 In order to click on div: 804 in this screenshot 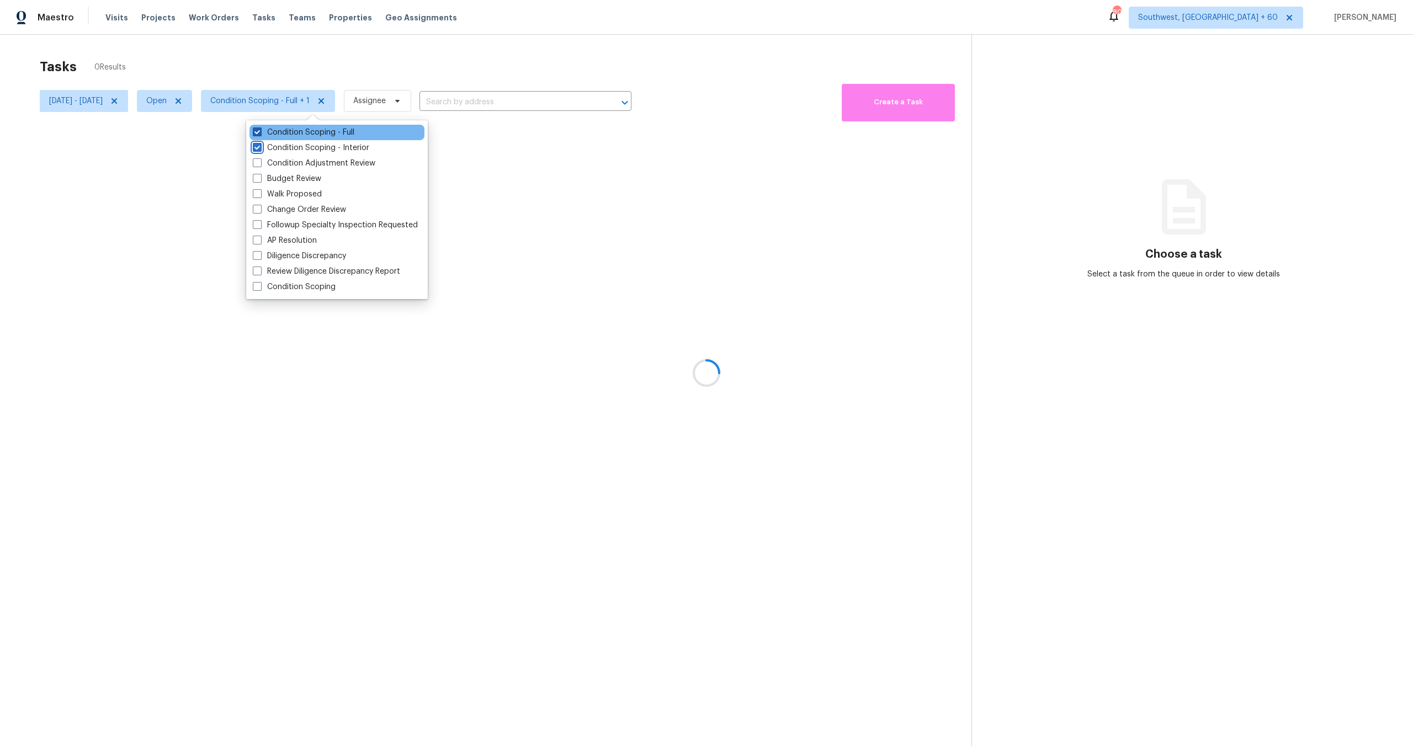, I will do `click(1117, 12)`.